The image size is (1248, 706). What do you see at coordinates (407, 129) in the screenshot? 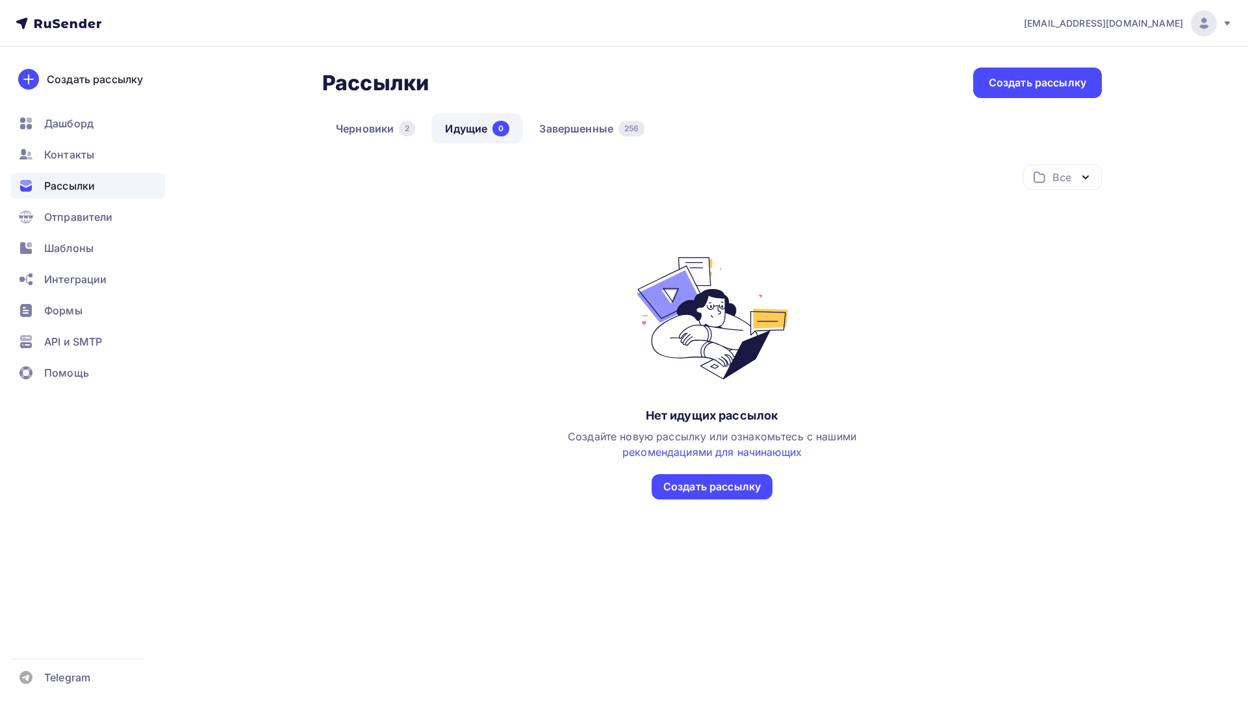
I see `div: 2` at bounding box center [407, 129].